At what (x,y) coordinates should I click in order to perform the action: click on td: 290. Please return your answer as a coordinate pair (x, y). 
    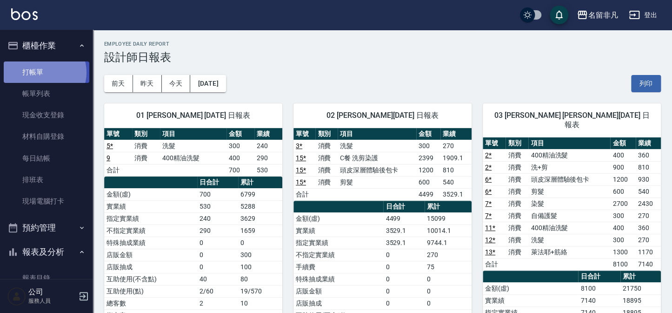
    Looking at the image, I should click on (268, 158).